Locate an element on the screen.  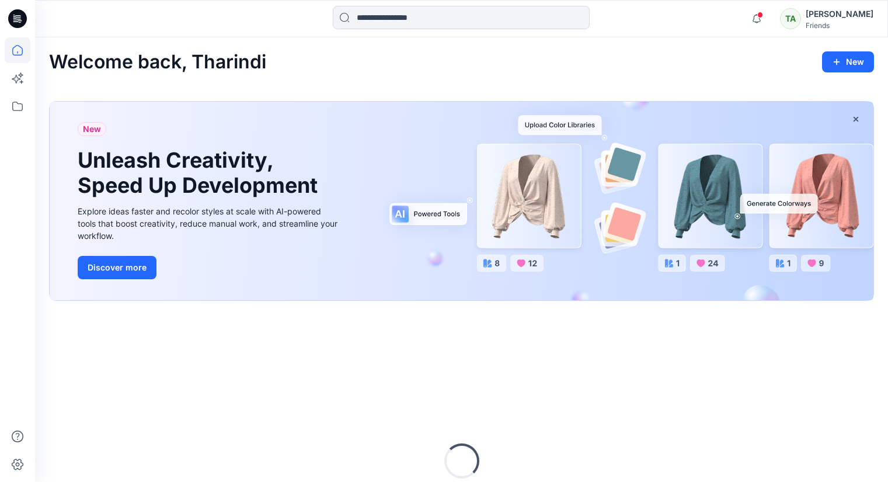
span: New is located at coordinates (92, 129).